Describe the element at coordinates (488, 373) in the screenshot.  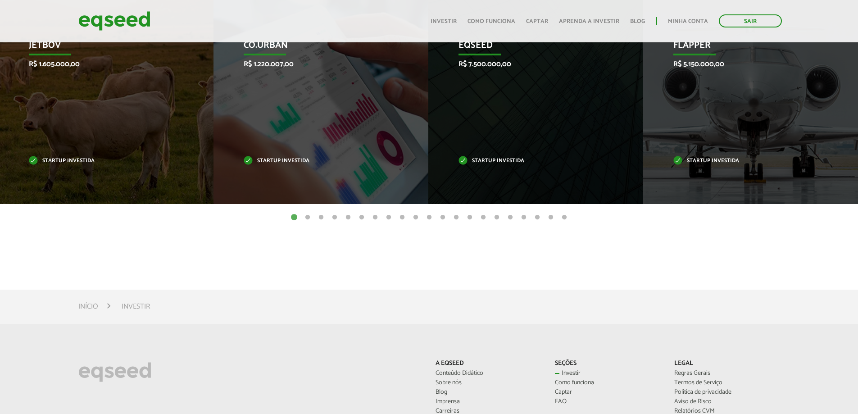
I see `a: Conteúdo Didático` at that location.